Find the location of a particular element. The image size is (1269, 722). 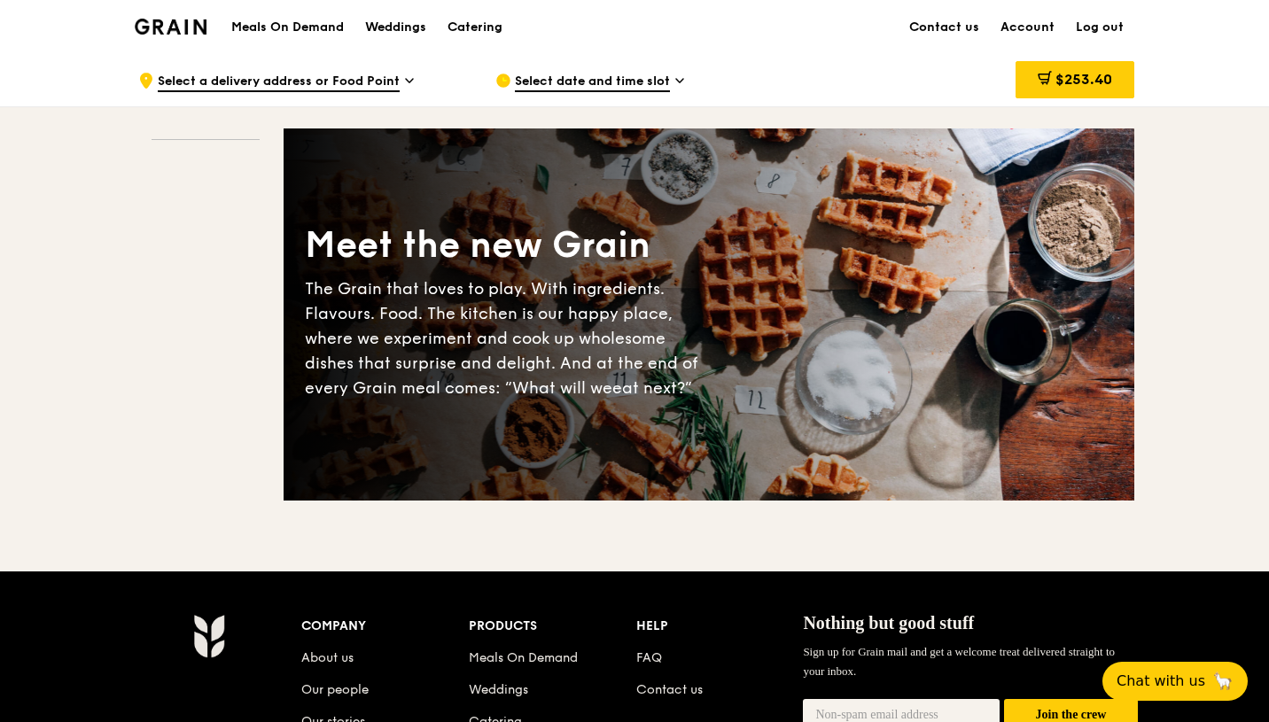

div: Weddings is located at coordinates (395, 27).